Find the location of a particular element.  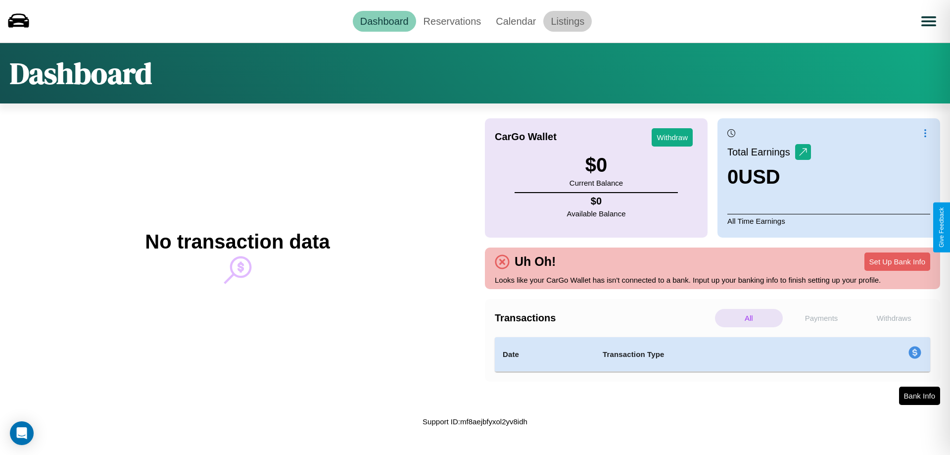

h2: No transaction data is located at coordinates (237, 241).